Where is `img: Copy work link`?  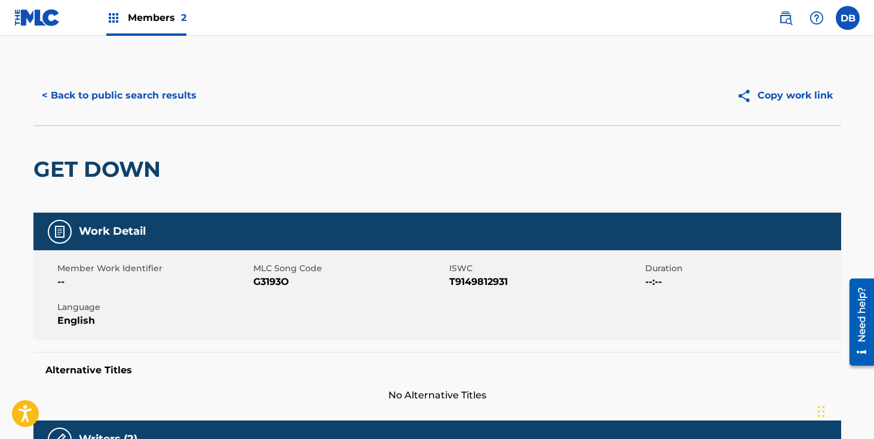 img: Copy work link is located at coordinates (746, 96).